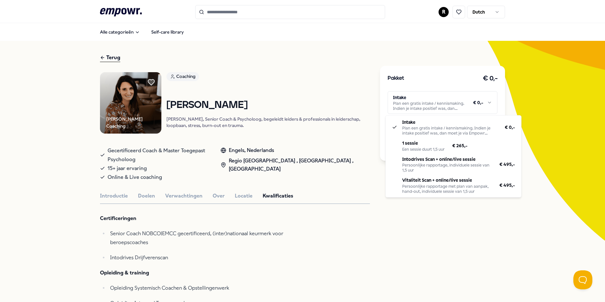 The height and width of the screenshot is (302, 605). Describe the element at coordinates (424, 149) in the screenshot. I see `div: Een sessie duurt 1,5 uur` at that location.